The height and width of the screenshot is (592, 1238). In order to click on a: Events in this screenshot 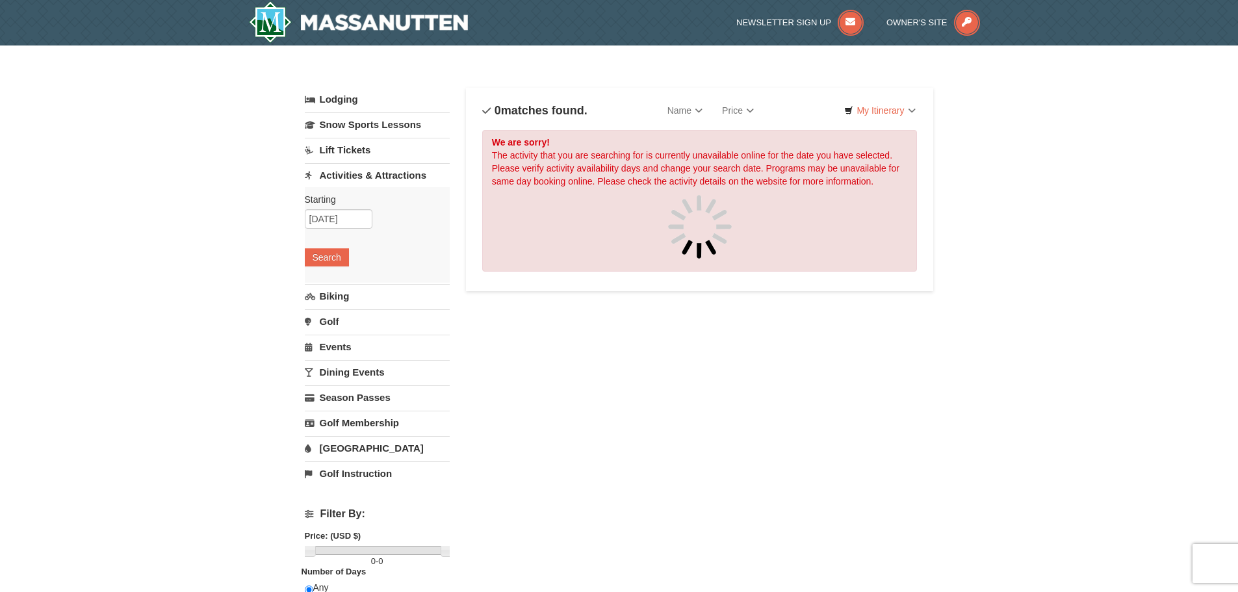, I will do `click(377, 346)`.